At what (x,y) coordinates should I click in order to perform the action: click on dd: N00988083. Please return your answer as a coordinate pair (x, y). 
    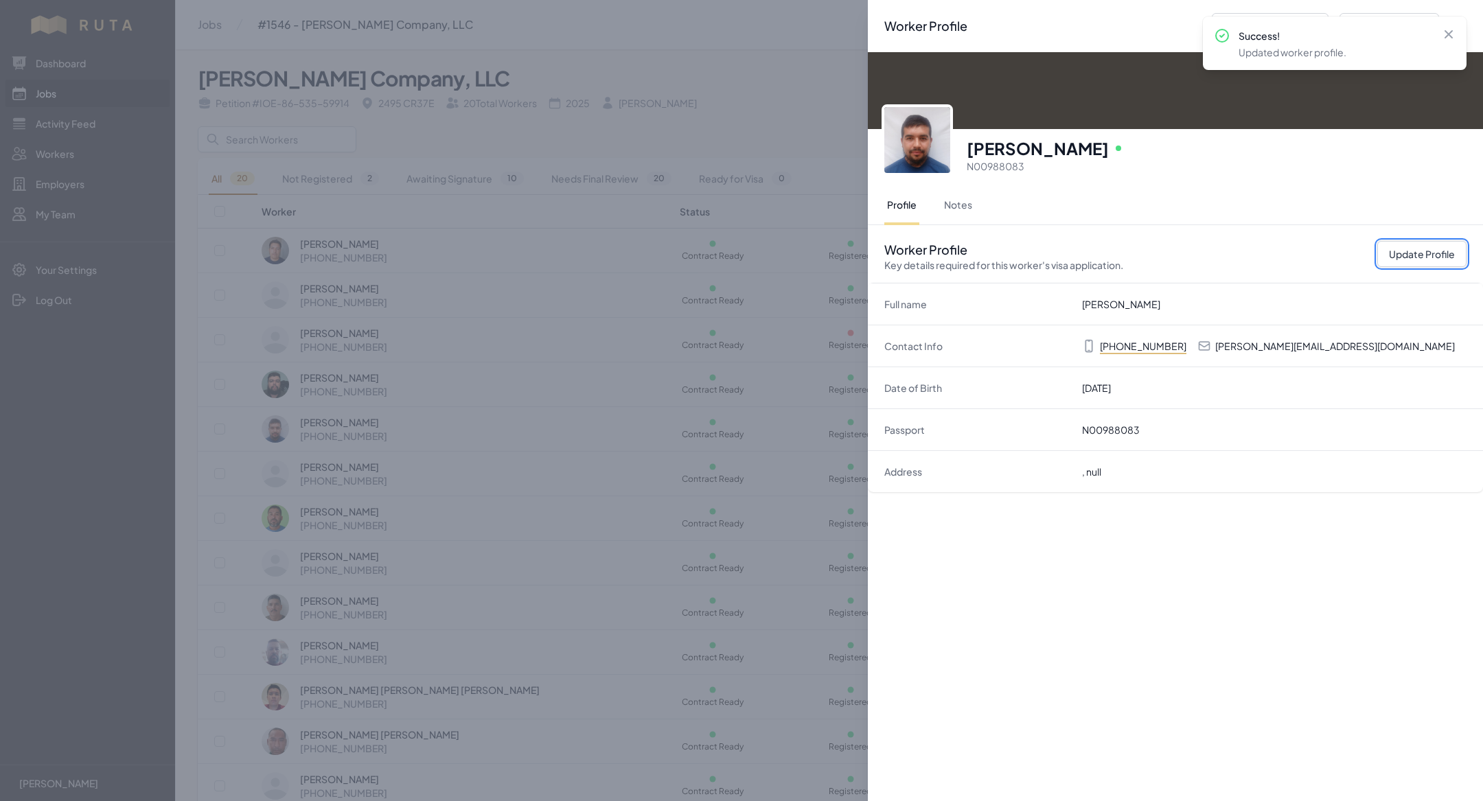
    Looking at the image, I should click on (1274, 430).